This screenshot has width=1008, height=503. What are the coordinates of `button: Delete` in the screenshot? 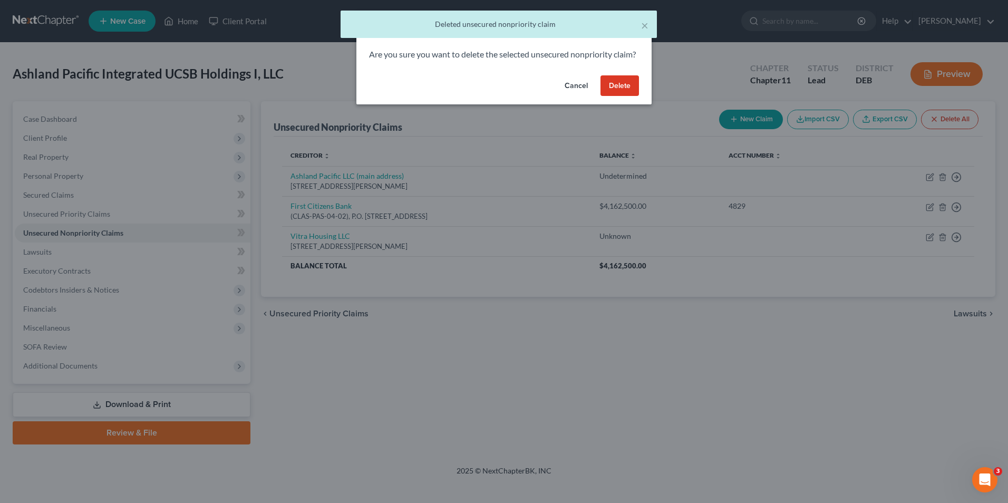 It's located at (619, 86).